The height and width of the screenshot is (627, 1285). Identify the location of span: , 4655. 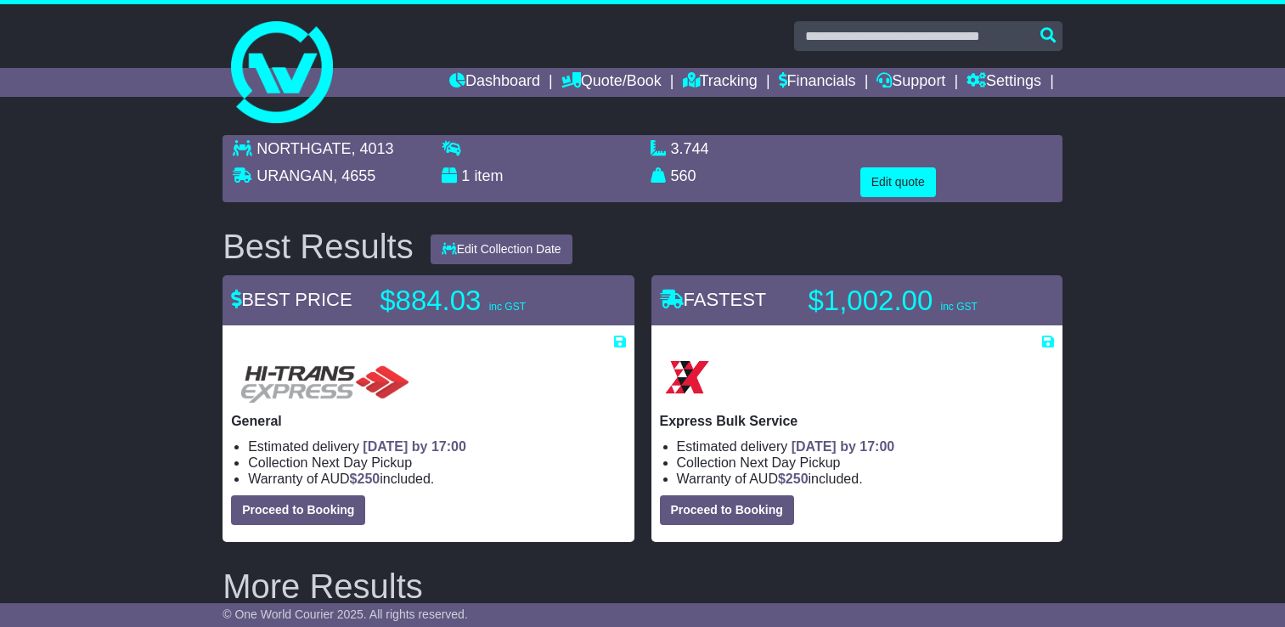
(354, 176).